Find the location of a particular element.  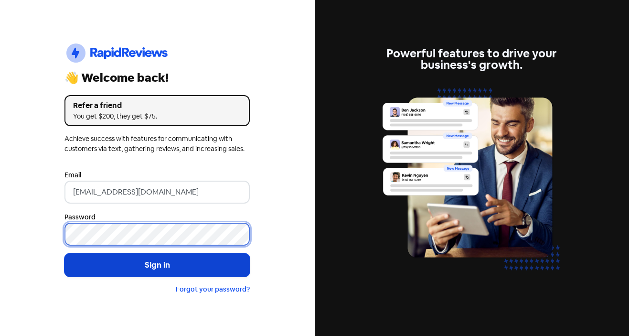

div: Powerful features to drive your business's growth. is located at coordinates (472, 59).